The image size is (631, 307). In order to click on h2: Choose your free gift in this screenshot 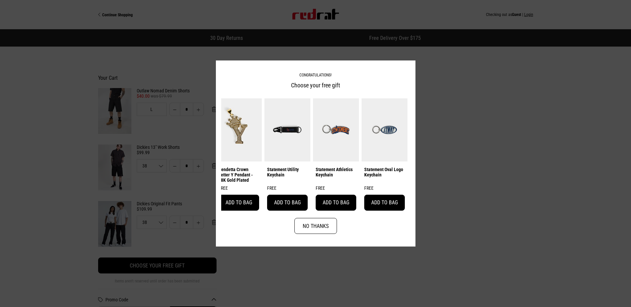, I will do `click(316, 85)`.